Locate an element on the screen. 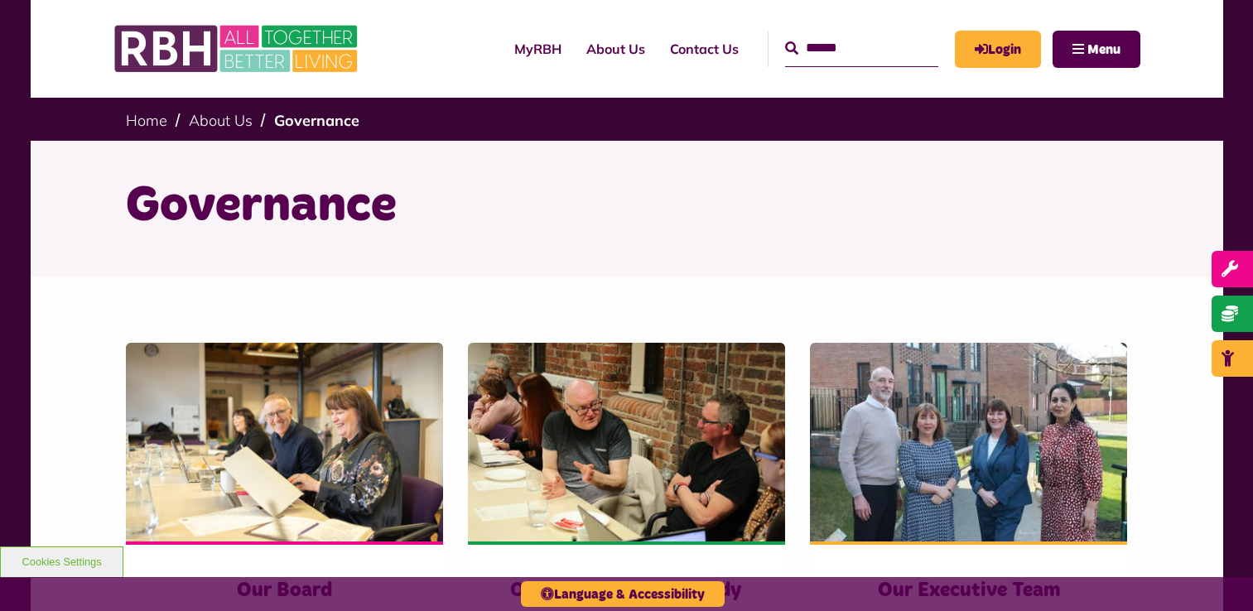  a: Governance is located at coordinates (316, 120).